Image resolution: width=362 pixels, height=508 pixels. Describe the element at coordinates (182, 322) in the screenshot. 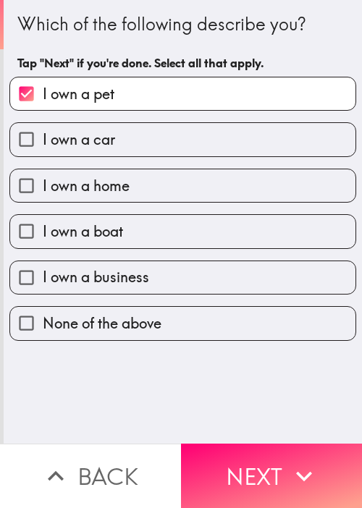

I see `button: None of the above` at that location.